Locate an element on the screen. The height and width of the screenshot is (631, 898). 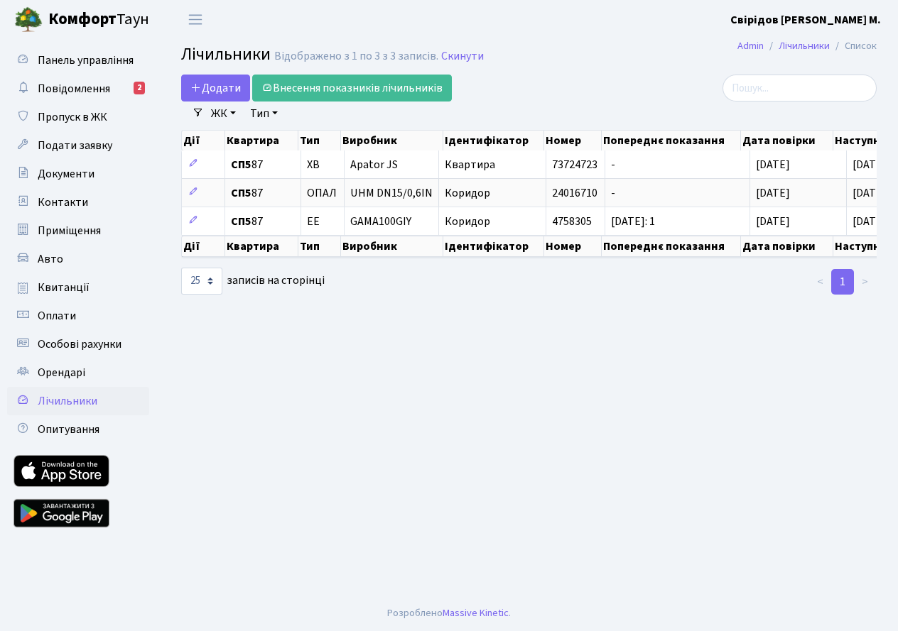
a: Опитування is located at coordinates (78, 430).